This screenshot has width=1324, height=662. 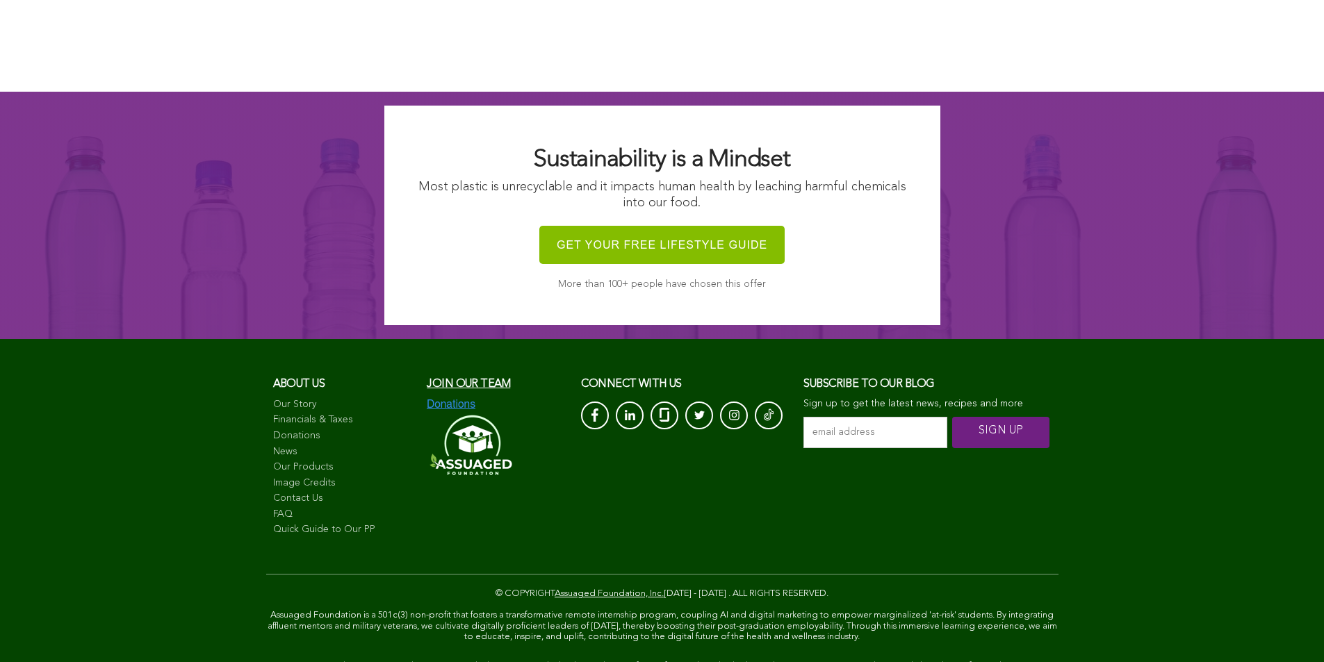 What do you see at coordinates (299, 384) in the screenshot?
I see `span: About us` at bounding box center [299, 384].